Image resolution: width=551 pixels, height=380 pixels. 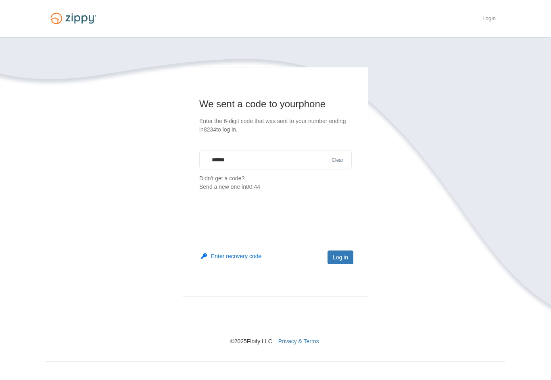 What do you see at coordinates (340, 257) in the screenshot?
I see `button: Log in` at bounding box center [340, 257].